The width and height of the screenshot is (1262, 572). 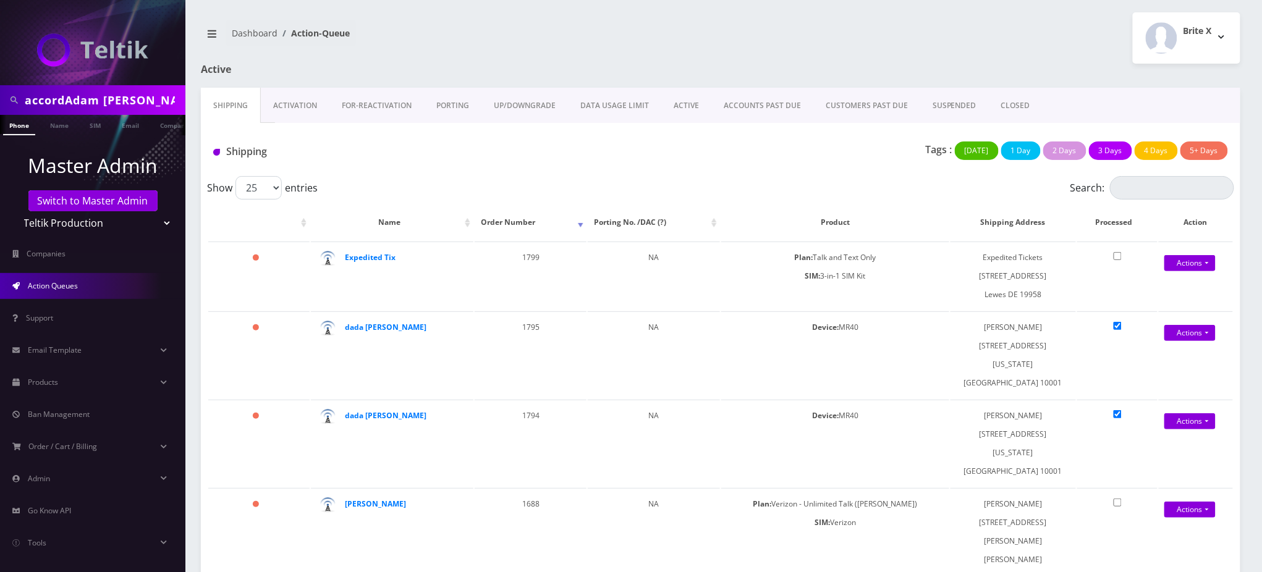 I want to click on button: 5+ Days, so click(x=1204, y=151).